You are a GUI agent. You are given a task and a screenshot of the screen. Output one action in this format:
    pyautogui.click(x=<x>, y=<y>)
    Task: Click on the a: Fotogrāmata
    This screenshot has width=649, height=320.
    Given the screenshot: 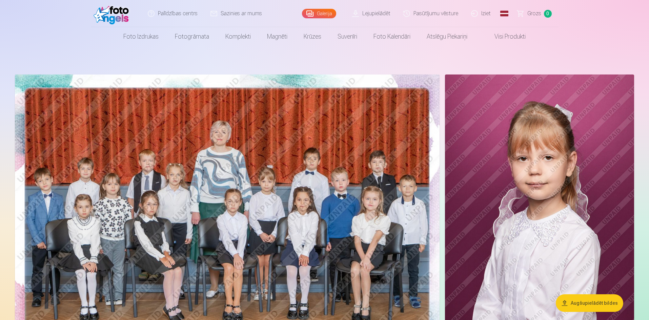 What is the action you would take?
    pyautogui.click(x=192, y=37)
    